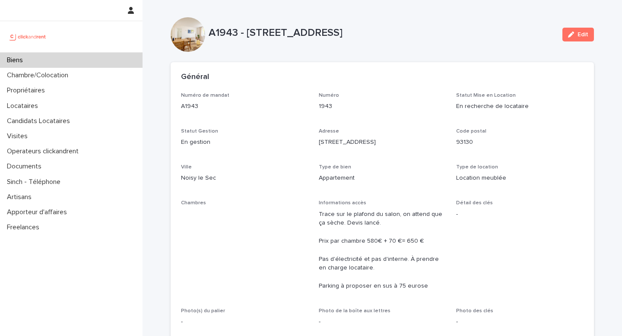 Image resolution: width=622 pixels, height=336 pixels. Describe the element at coordinates (35, 182) in the screenshot. I see `p: Sinch - Téléphone` at that location.